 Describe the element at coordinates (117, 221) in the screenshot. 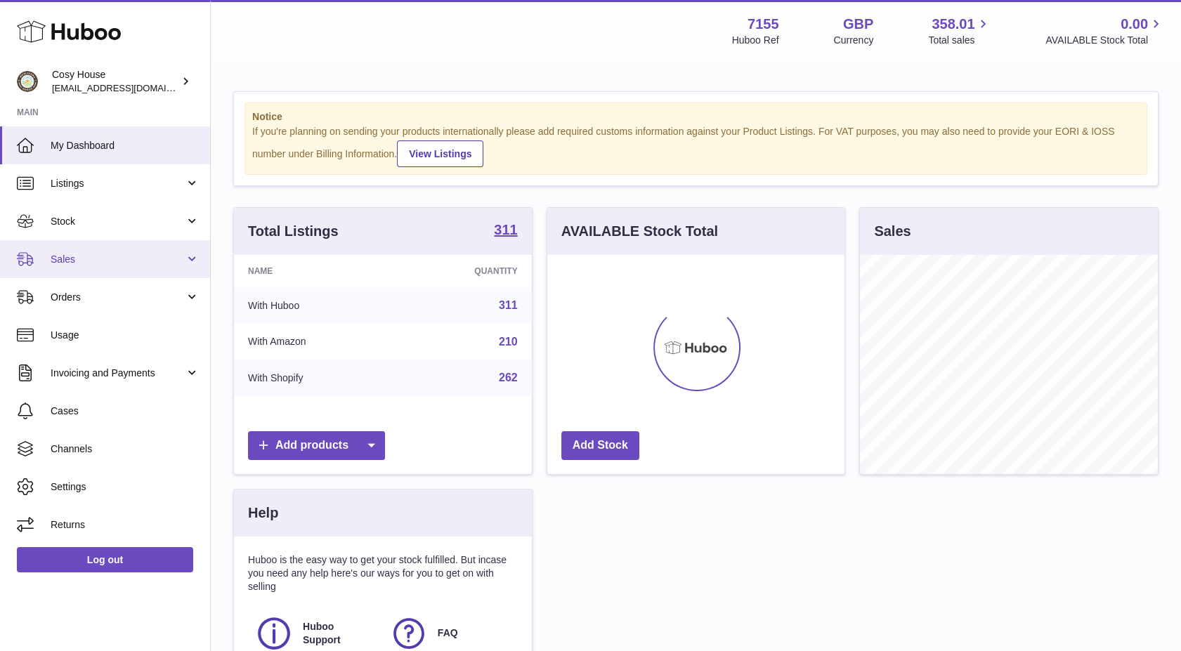

I see `span: Stock` at that location.